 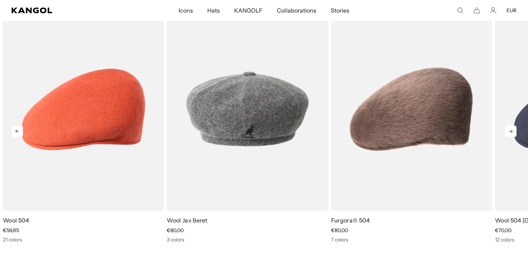 What do you see at coordinates (247, 240) in the screenshot?
I see `div: 3 colors` at bounding box center [247, 240].